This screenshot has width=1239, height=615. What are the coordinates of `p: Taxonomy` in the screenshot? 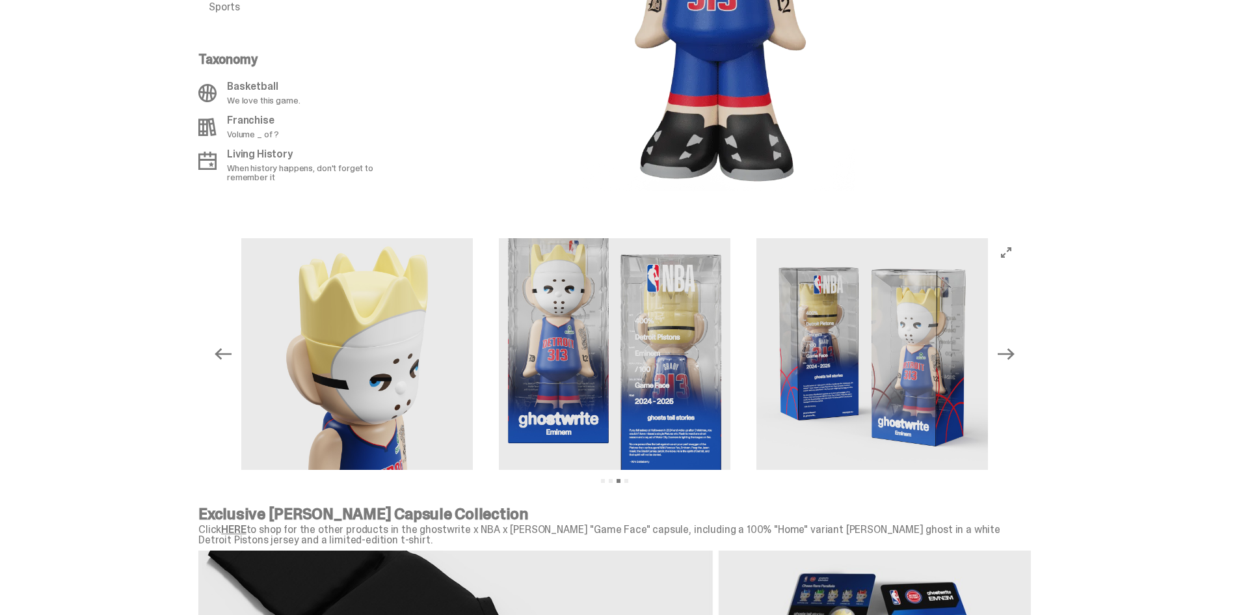 It's located at (299, 59).